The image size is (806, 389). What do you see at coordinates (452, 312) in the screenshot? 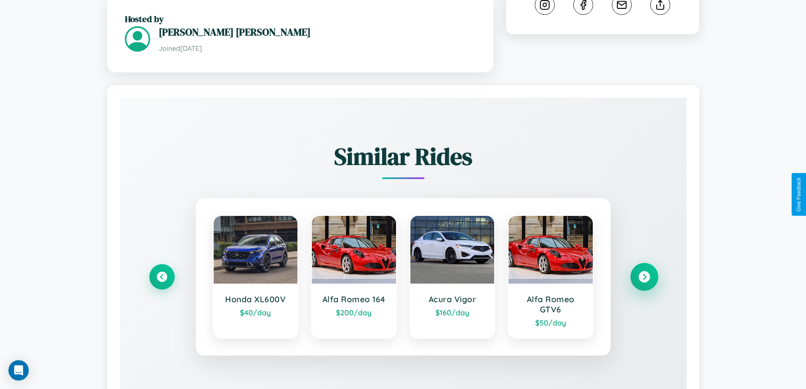
I see `div: $ 160 /day` at bounding box center [452, 312].